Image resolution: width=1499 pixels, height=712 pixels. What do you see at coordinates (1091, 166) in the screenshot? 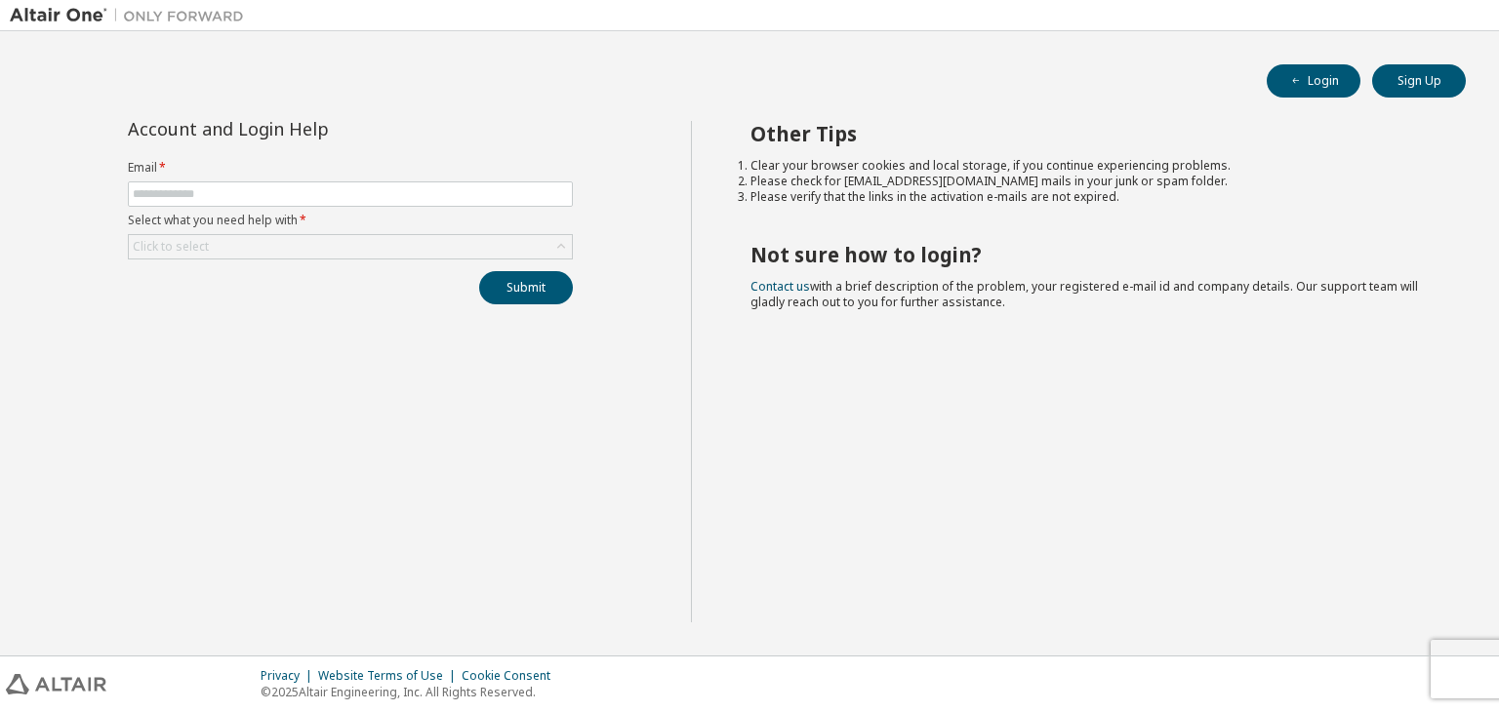
I see `li: Clear your browser cookies and local storage, if you continue experiencing problems.` at bounding box center [1091, 166].